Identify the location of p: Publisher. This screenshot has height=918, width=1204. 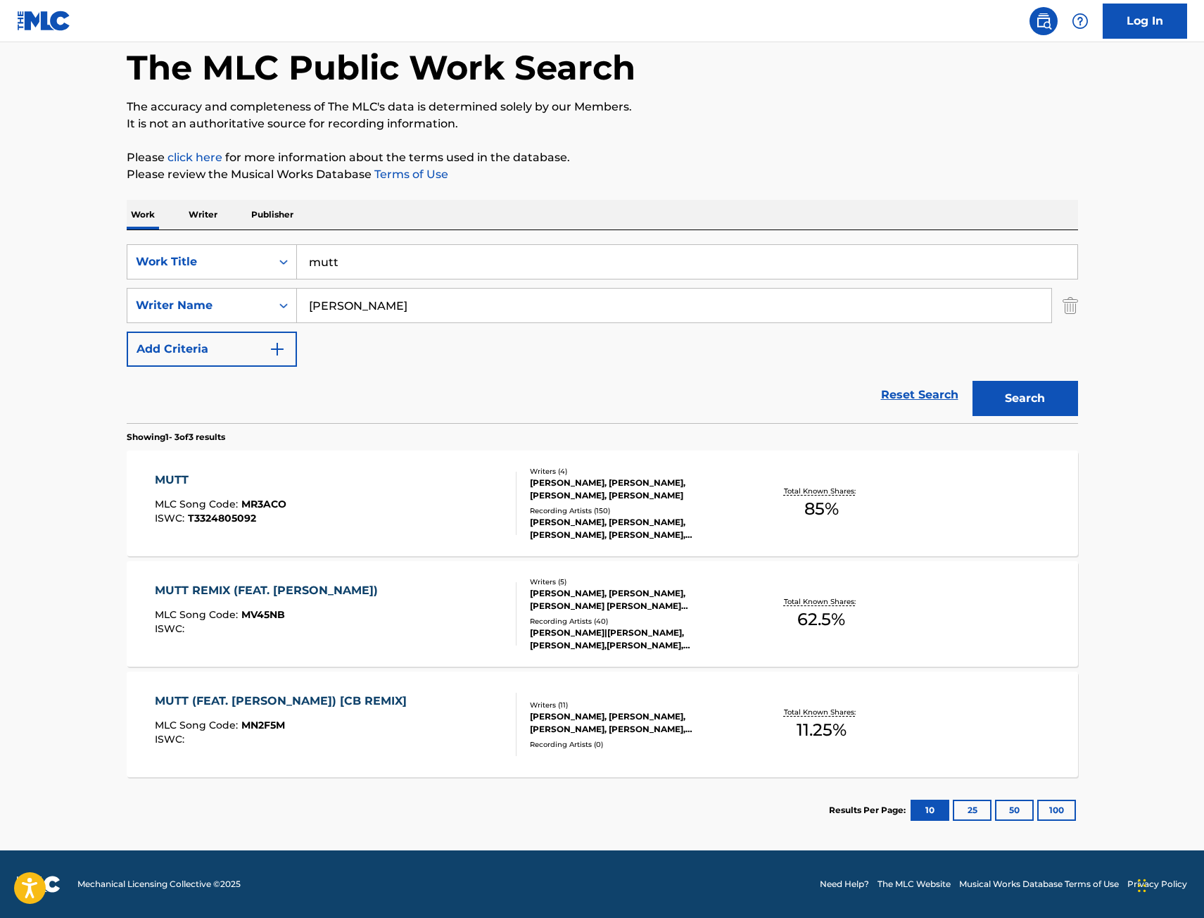
(272, 215).